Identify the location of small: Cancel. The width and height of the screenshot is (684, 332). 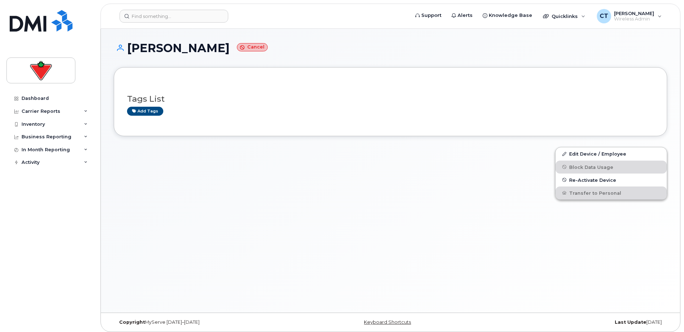
(252, 47).